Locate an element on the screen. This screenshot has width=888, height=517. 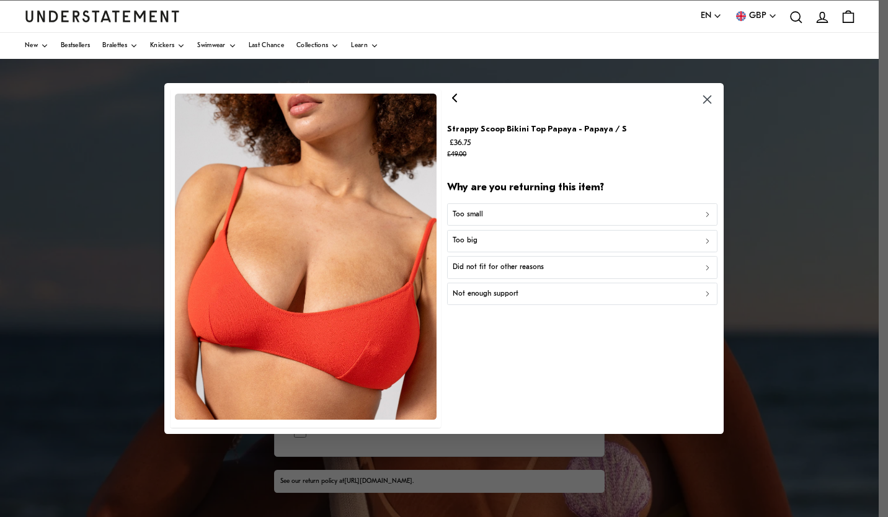
a: Bralettes is located at coordinates (120, 46).